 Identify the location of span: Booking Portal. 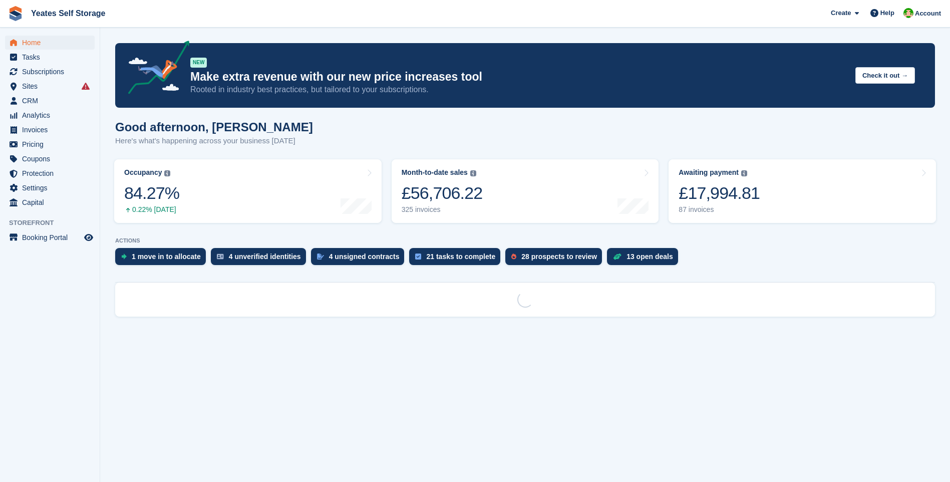
(52, 237).